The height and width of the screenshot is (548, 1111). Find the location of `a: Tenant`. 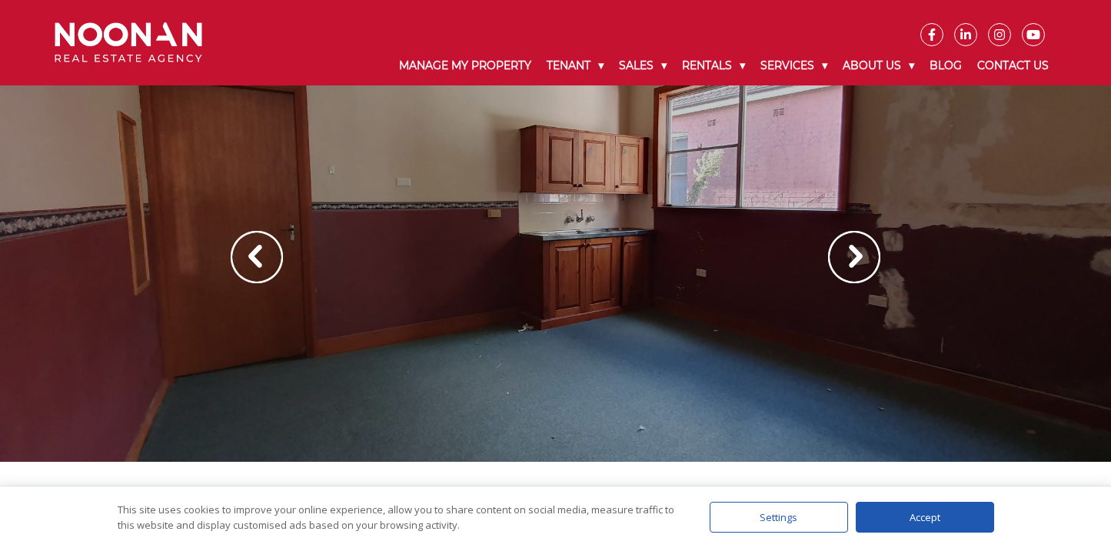

a: Tenant is located at coordinates (575, 65).